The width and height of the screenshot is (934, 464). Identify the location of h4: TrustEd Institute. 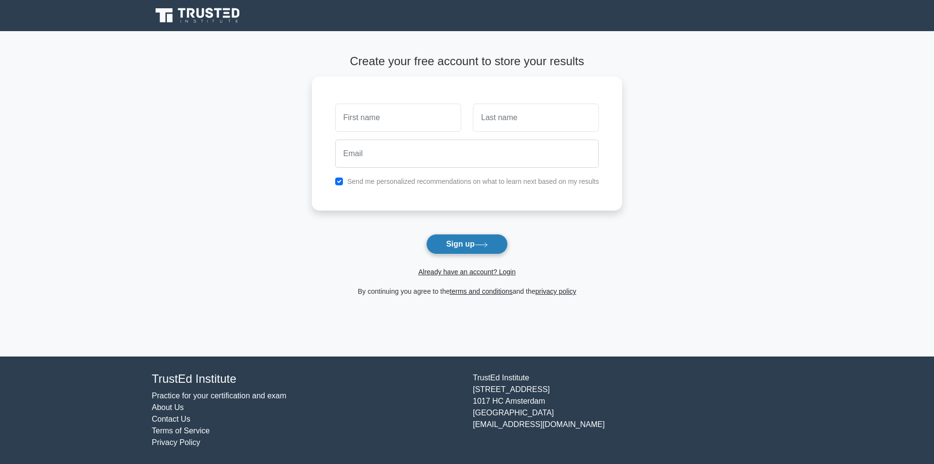
(306, 379).